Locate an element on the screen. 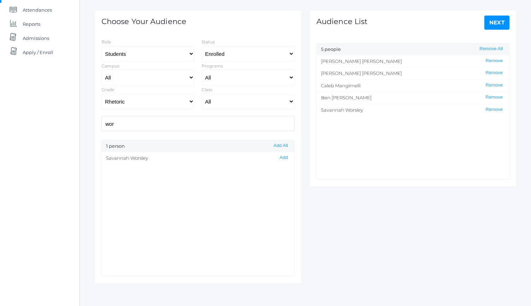  button: Remove All is located at coordinates (491, 49).